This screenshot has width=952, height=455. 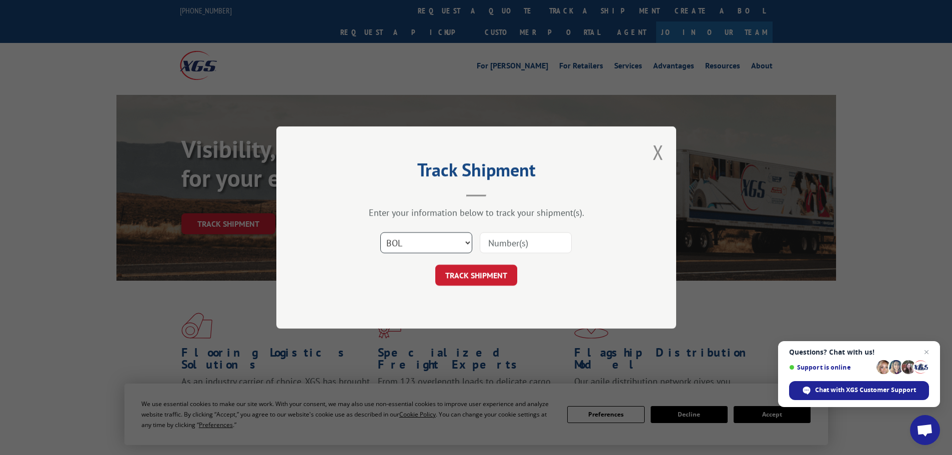 I want to click on span: Close chat, so click(x=926, y=352).